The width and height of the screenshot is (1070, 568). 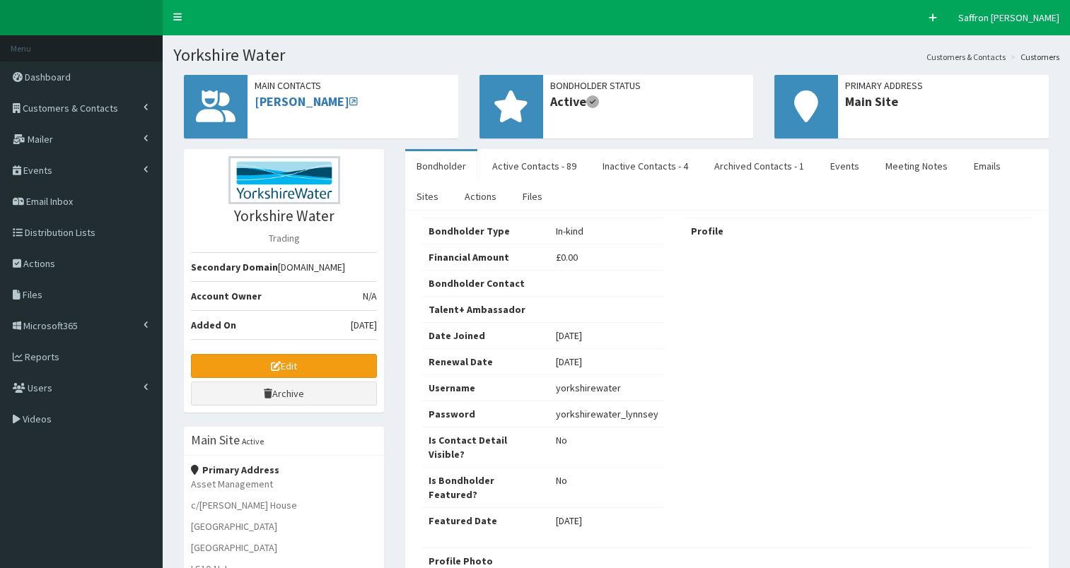 I want to click on span: Microsoft365, so click(x=50, y=326).